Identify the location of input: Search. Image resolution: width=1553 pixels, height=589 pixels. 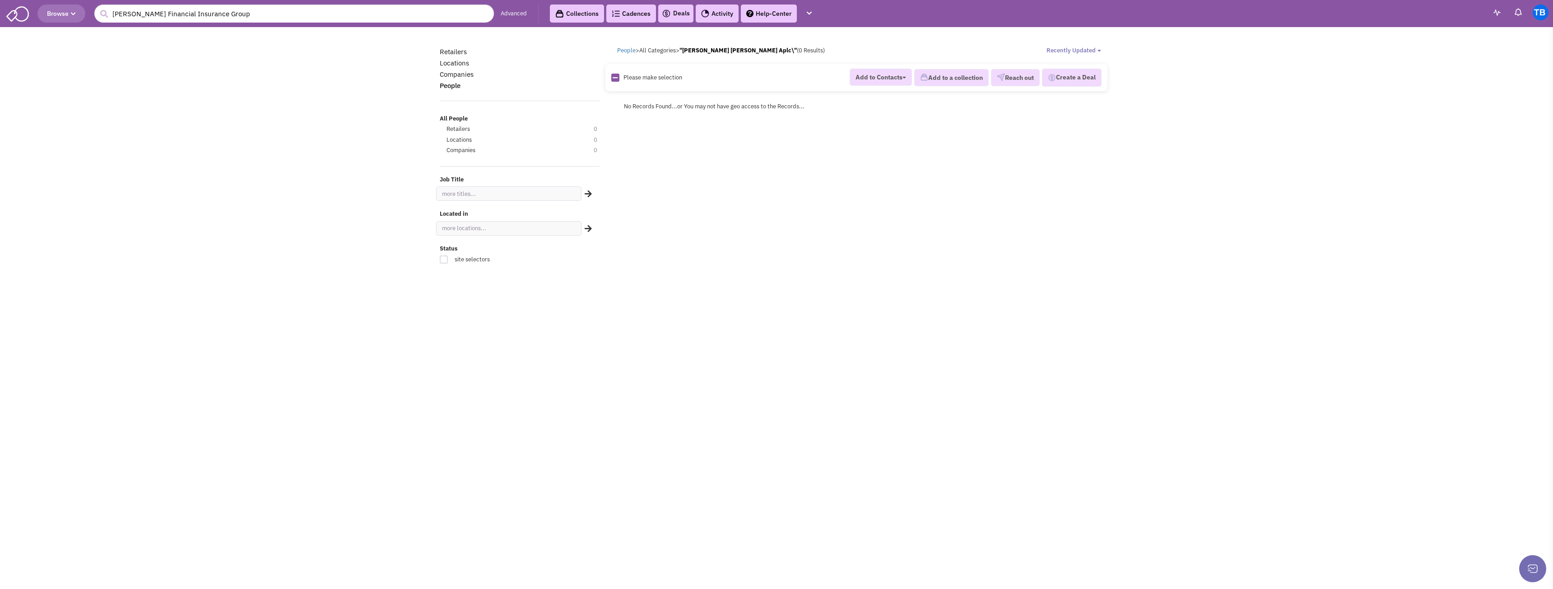
(294, 14).